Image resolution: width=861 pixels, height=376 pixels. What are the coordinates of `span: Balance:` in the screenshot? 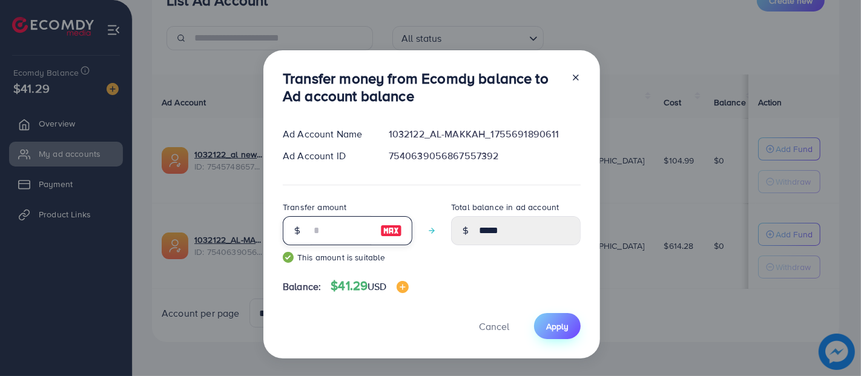 It's located at (301, 286).